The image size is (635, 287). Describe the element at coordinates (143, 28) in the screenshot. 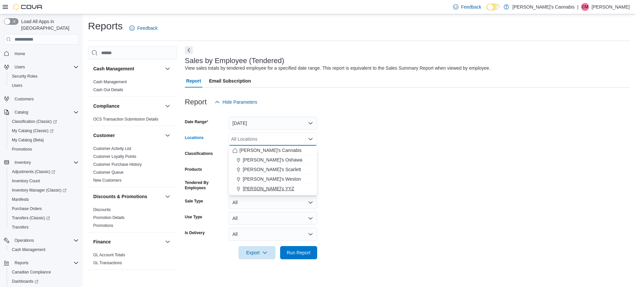

I see `a: Feedback` at that location.